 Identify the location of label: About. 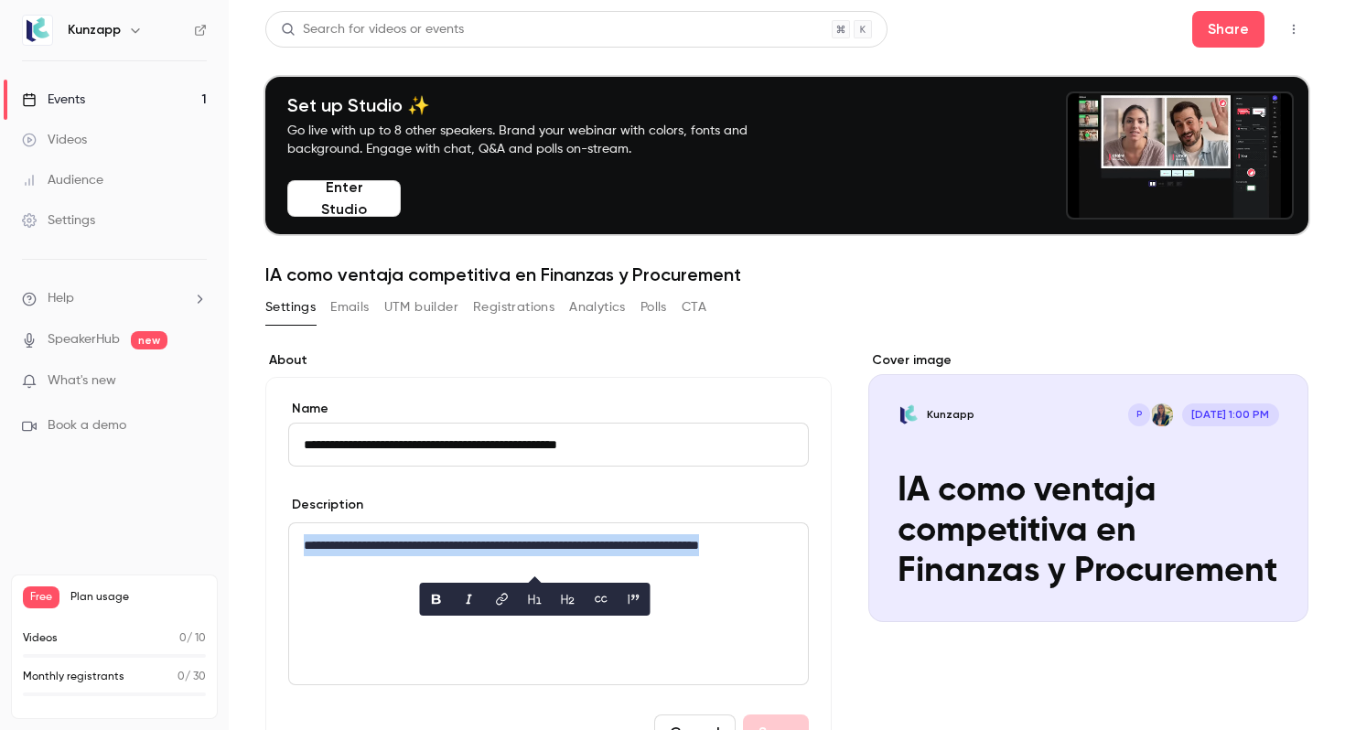
(548, 360).